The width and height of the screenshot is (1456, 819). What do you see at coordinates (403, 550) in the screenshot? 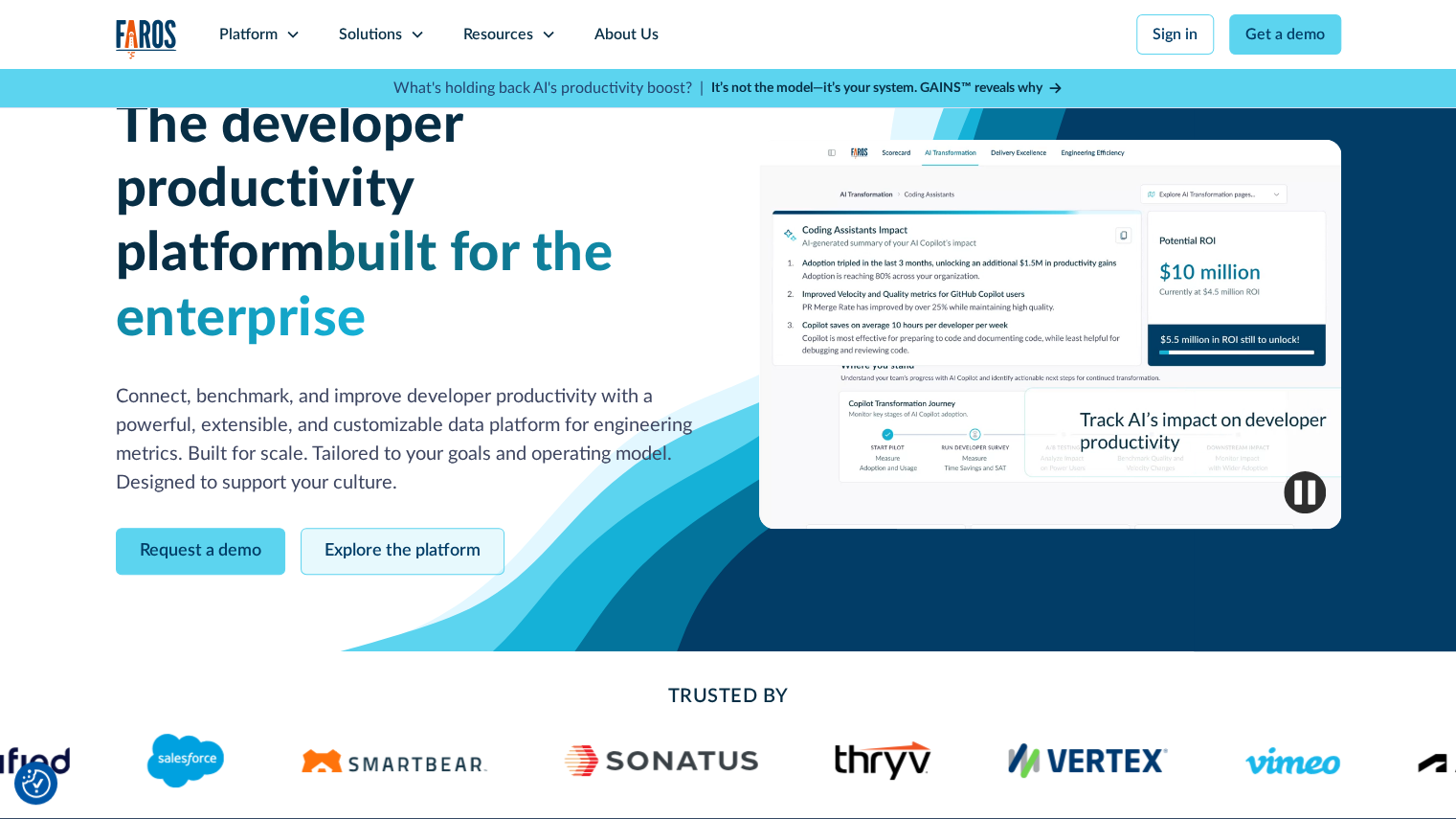
I see `a: Explore the platform` at bounding box center [403, 550].